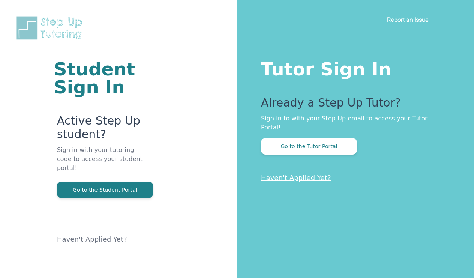 Image resolution: width=474 pixels, height=278 pixels. I want to click on p: Already a Step Up Tutor?, so click(353, 105).